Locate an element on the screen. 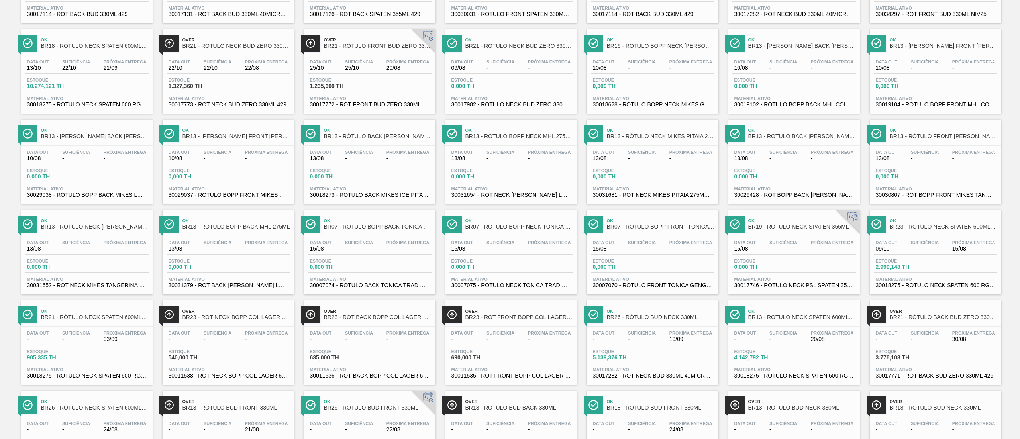  span: 30017282 - ROT NECK BUD 330ML 40MICRAS 429 is located at coordinates (794, 14).